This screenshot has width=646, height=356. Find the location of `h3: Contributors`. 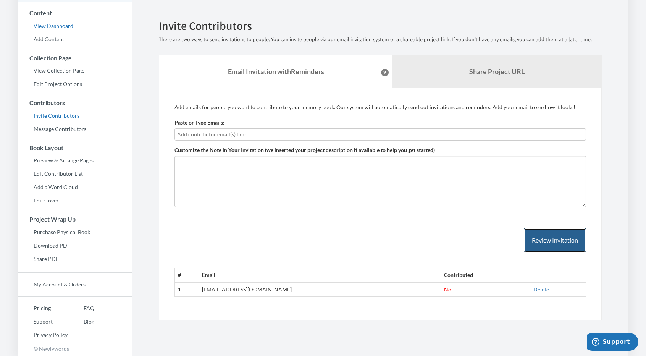

h3: Contributors is located at coordinates (75, 103).